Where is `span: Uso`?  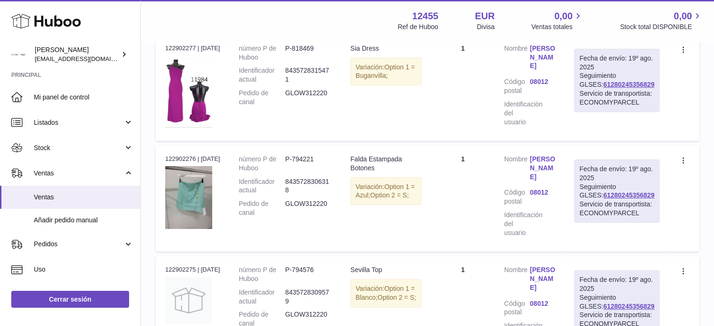 span: Uso is located at coordinates (84, 270).